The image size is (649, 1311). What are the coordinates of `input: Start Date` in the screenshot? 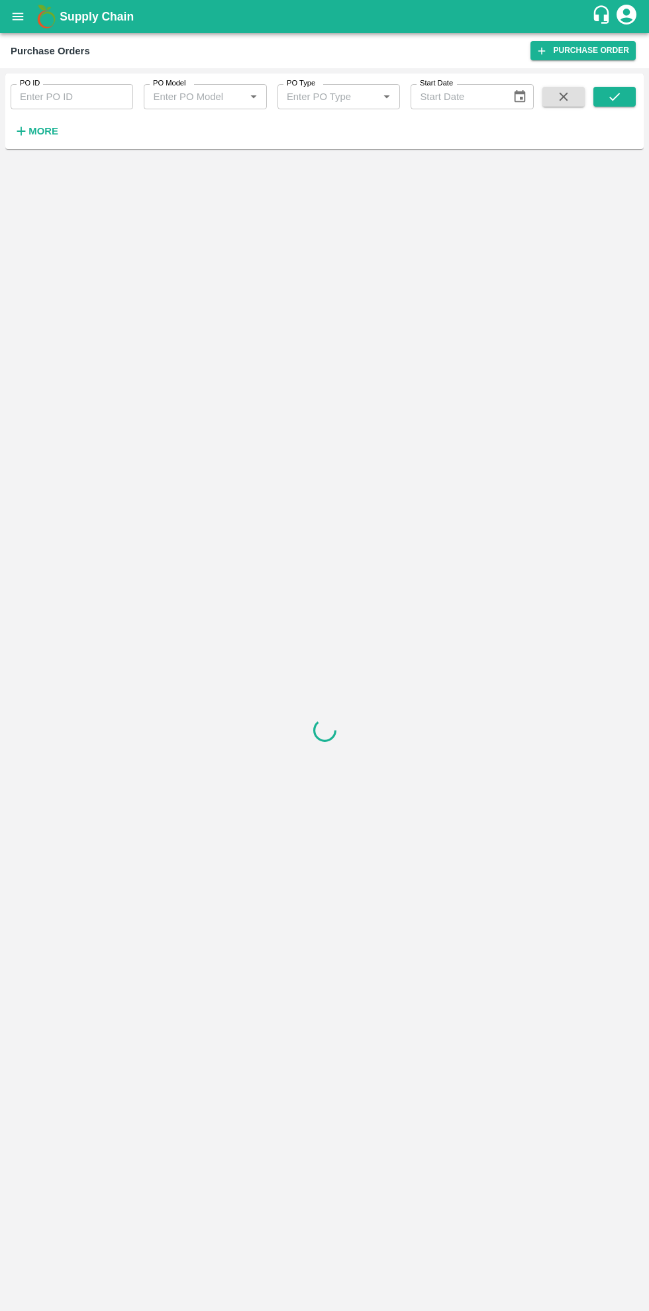 It's located at (456, 97).